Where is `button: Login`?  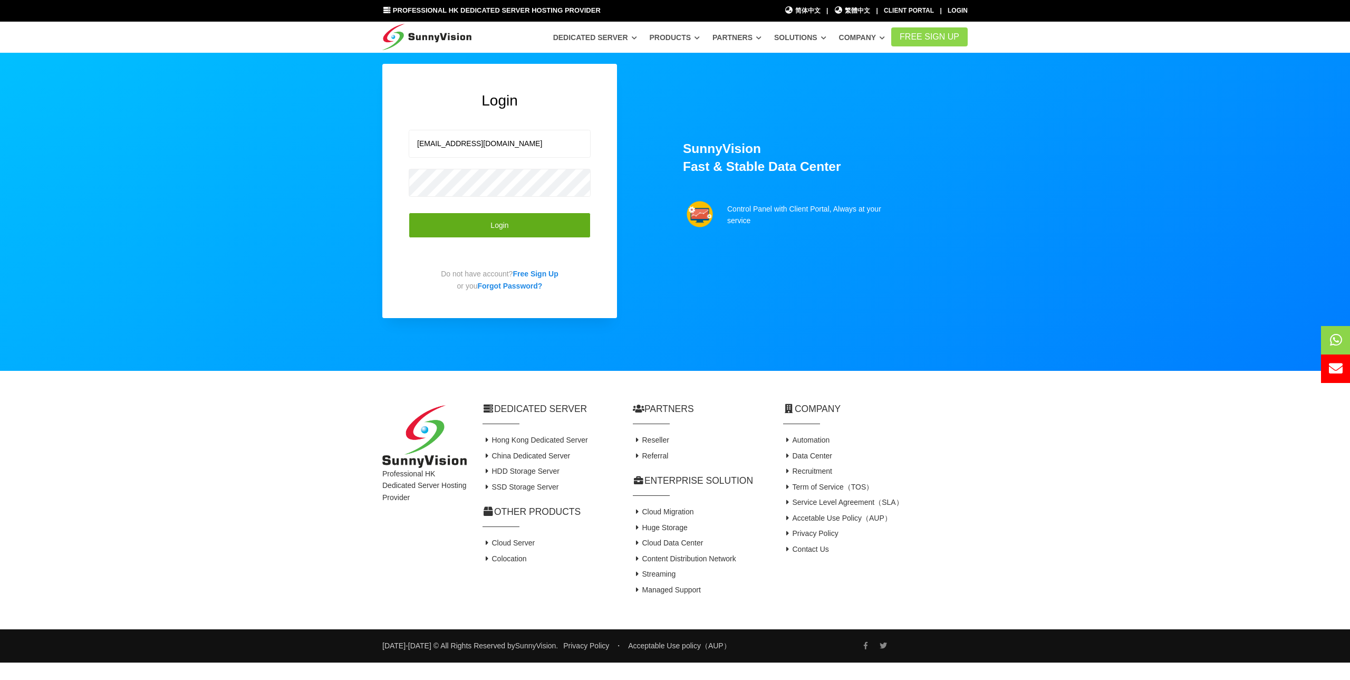 button: Login is located at coordinates (499, 225).